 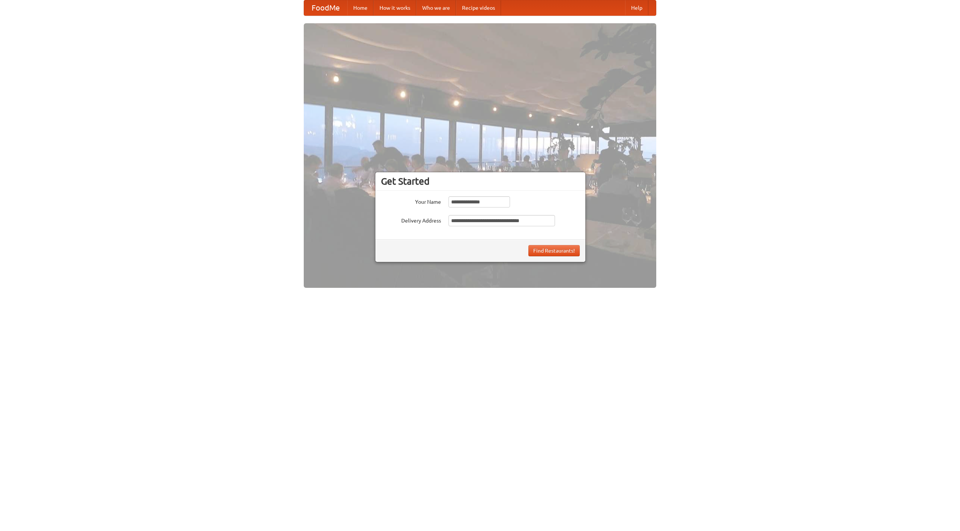 I want to click on a: Home, so click(x=360, y=8).